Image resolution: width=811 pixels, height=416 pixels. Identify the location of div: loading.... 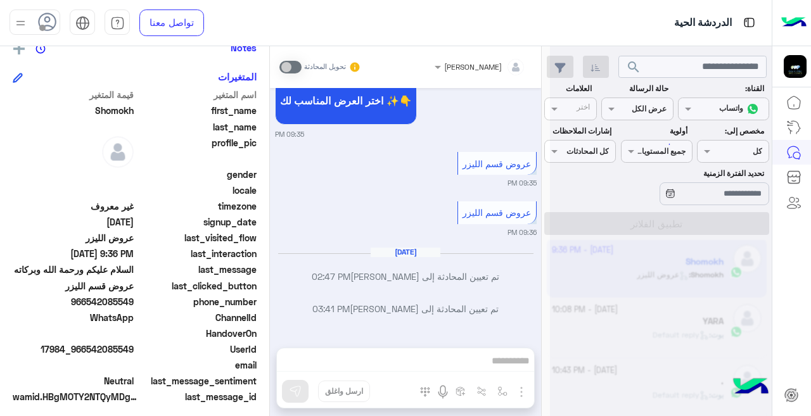
(660, 144).